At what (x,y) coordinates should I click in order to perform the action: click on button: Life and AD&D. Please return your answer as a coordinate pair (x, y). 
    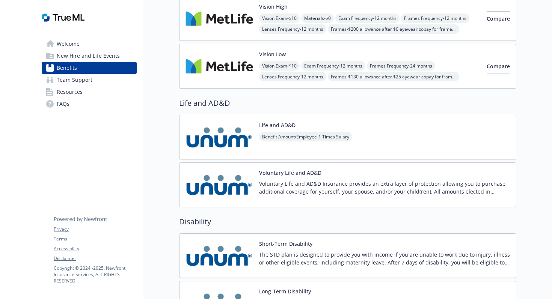
    Looking at the image, I should click on (277, 125).